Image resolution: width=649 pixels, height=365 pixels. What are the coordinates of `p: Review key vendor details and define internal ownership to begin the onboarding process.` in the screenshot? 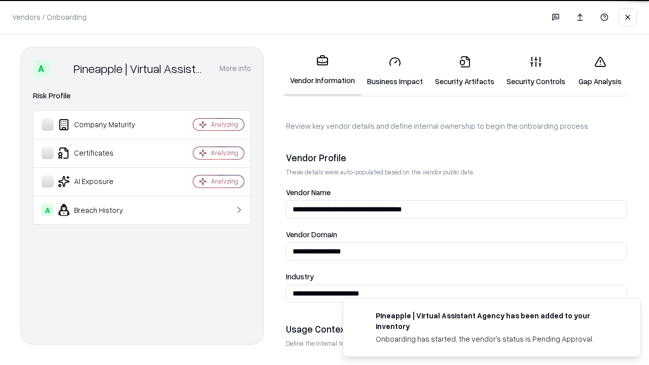 It's located at (457, 126).